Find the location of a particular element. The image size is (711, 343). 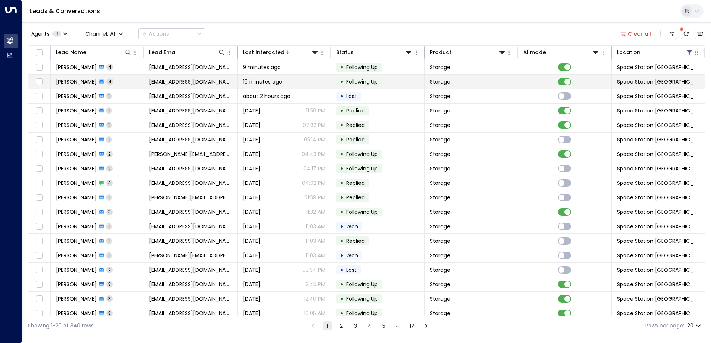

button: Go to page 5 is located at coordinates (384, 326).